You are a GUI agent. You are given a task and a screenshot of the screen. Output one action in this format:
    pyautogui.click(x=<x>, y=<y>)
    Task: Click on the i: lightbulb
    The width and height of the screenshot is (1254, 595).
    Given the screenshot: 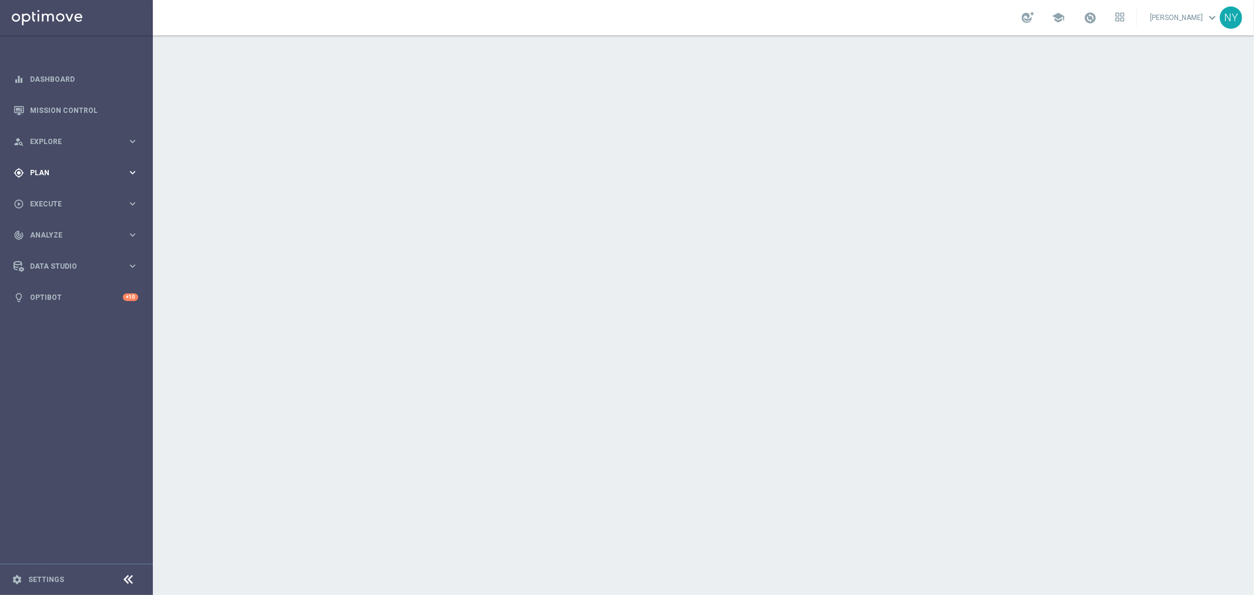 What is the action you would take?
    pyautogui.click(x=19, y=298)
    